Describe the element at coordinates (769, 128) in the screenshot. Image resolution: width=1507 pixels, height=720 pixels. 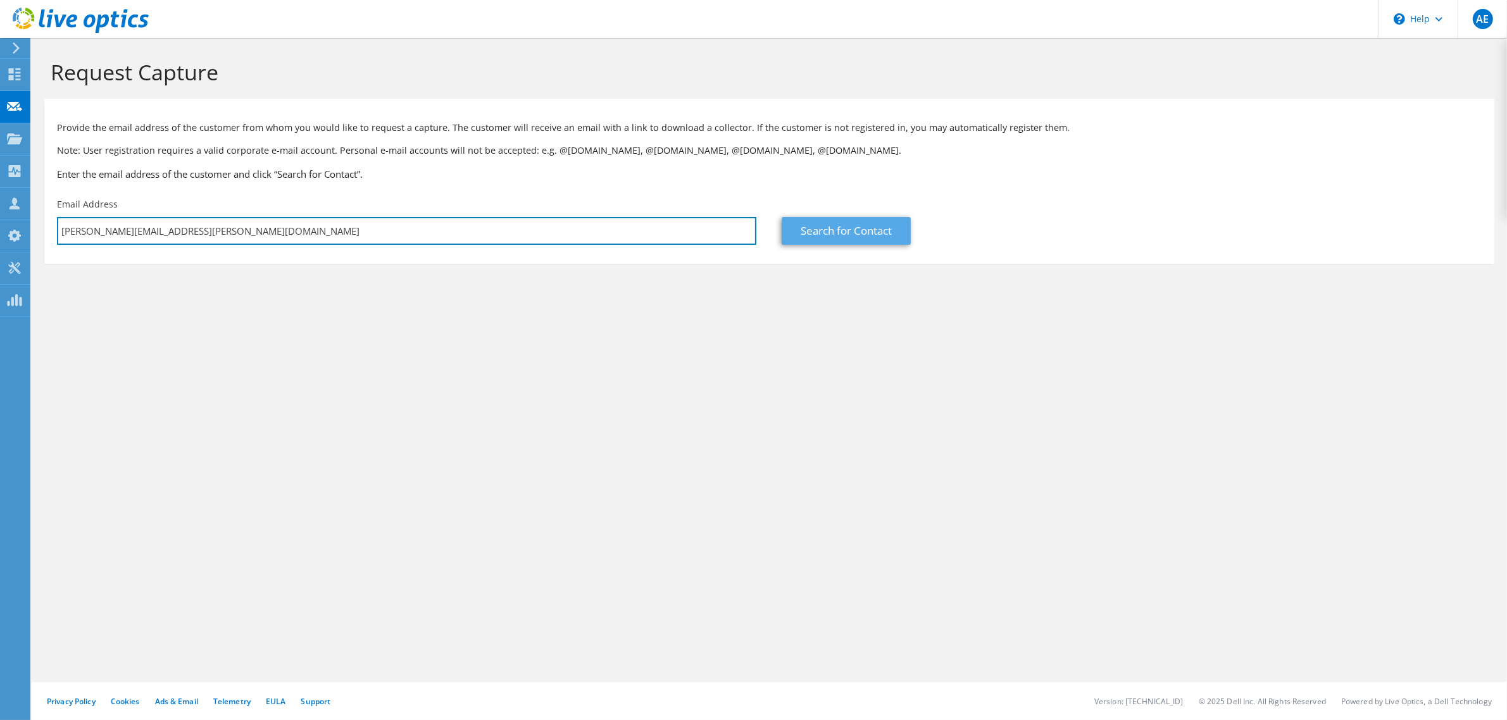
I see `p: Provide the email address of the customer from whom you would like to request a capture. The cust...` at that location.